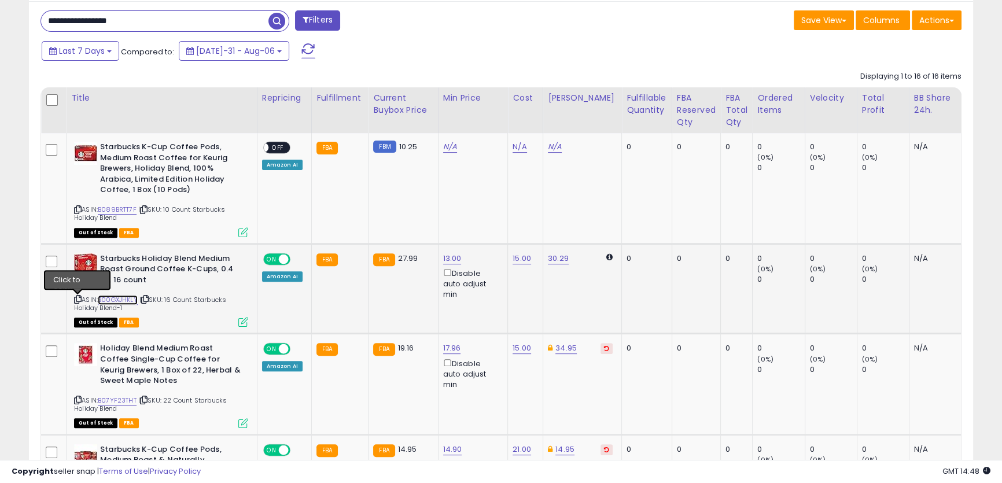 This screenshot has height=483, width=1002. Describe the element at coordinates (150, 304) in the screenshot. I see `span: | SKU: 16 Count Starbucks Holiday Blend-1` at that location.